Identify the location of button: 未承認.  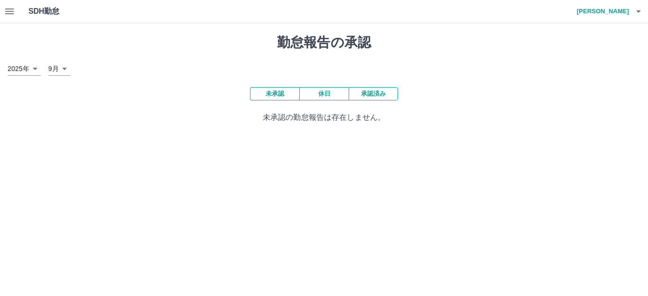
(275, 94).